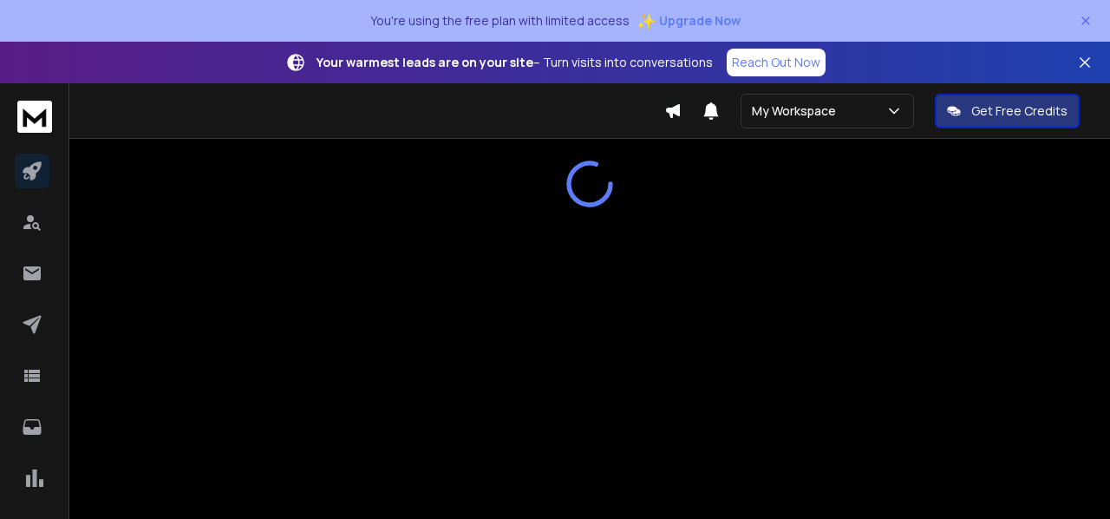 This screenshot has height=519, width=1110. I want to click on a: Reach Out Now, so click(776, 62).